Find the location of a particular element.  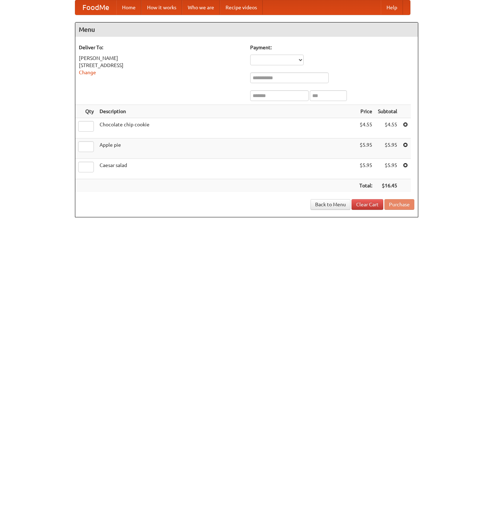

a: Help is located at coordinates (392, 8).